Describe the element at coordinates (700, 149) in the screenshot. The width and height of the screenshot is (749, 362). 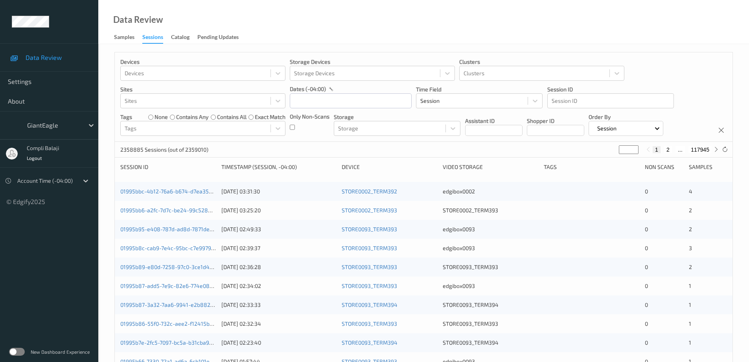
I see `button: 117945` at that location.